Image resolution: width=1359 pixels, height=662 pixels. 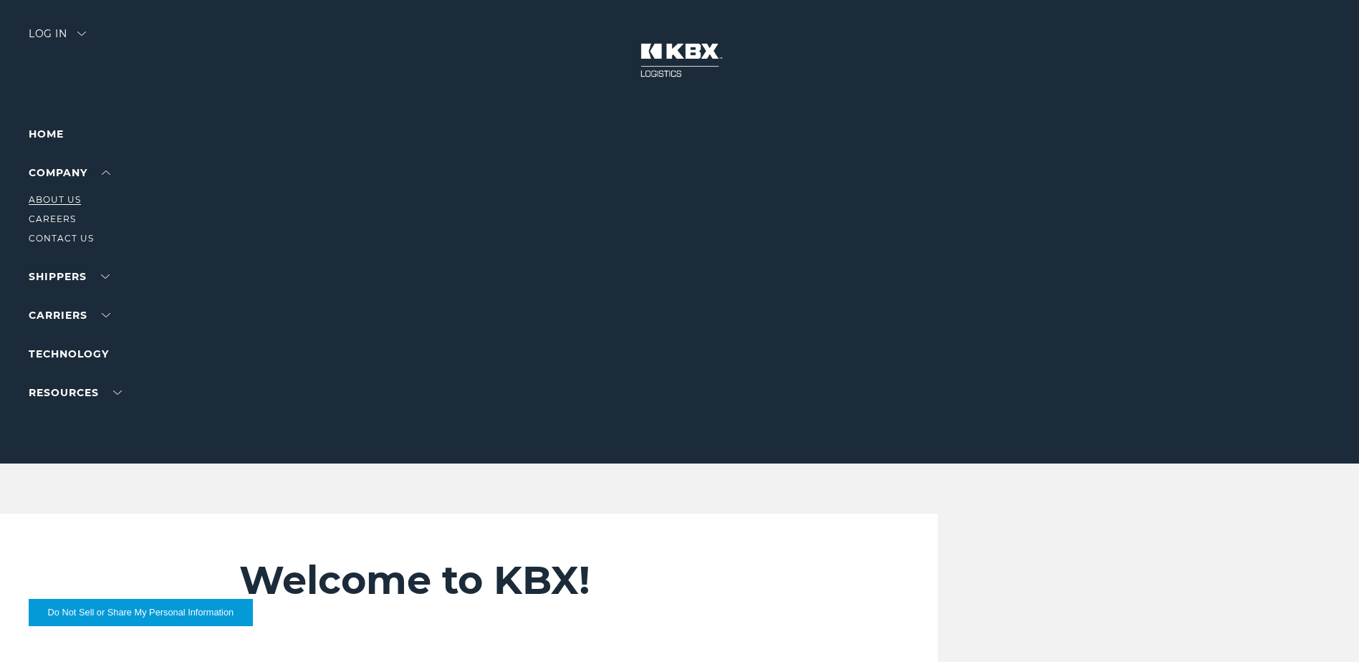 What do you see at coordinates (75, 393) in the screenshot?
I see `a: RESOURCES` at bounding box center [75, 393].